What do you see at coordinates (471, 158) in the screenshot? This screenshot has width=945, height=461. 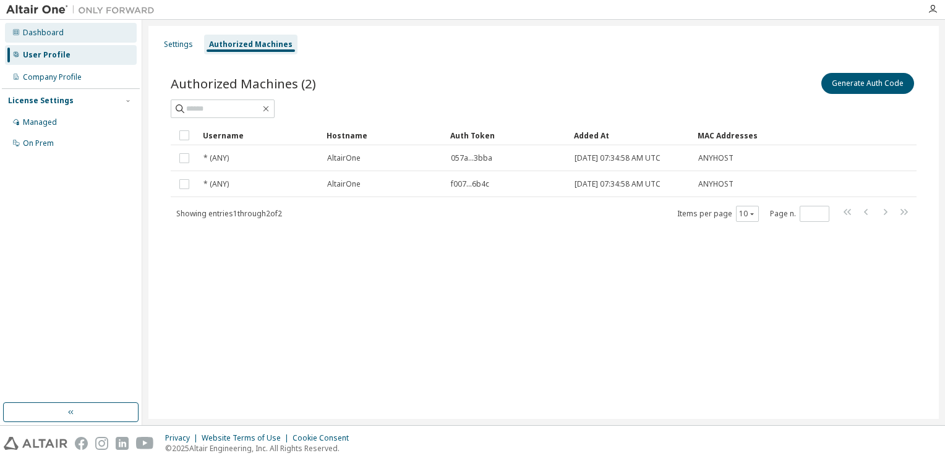 I see `span: 057a...3bba` at bounding box center [471, 158].